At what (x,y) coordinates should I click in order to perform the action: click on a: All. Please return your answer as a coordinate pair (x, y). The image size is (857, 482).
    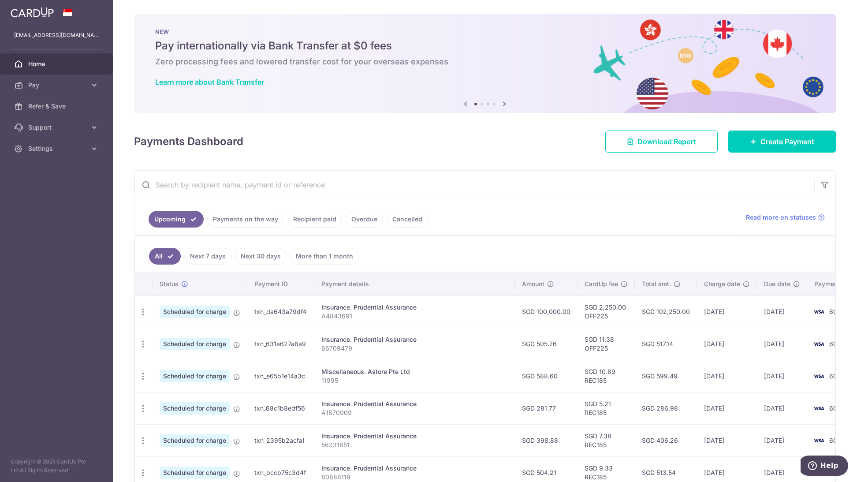
    Looking at the image, I should click on (165, 256).